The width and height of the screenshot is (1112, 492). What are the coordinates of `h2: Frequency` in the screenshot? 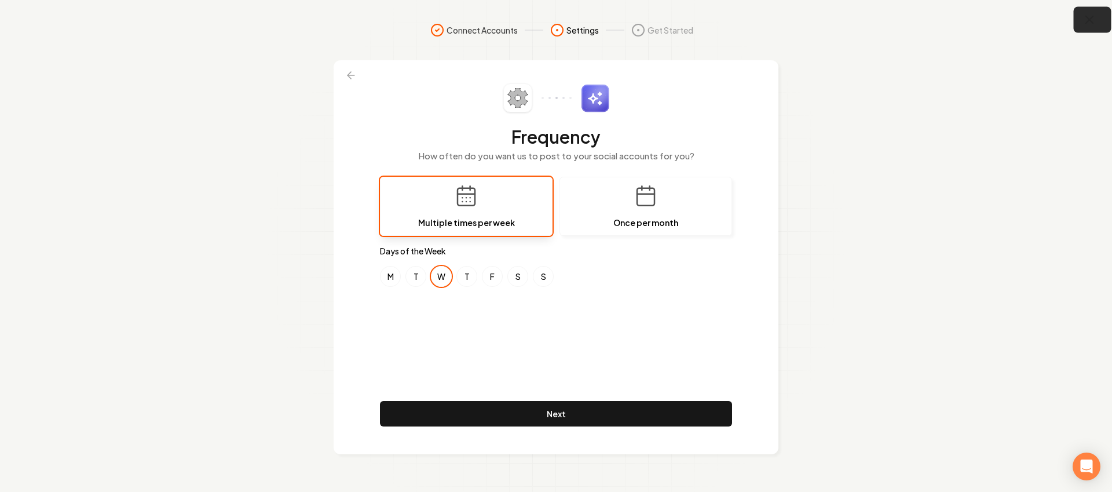 It's located at (556, 137).